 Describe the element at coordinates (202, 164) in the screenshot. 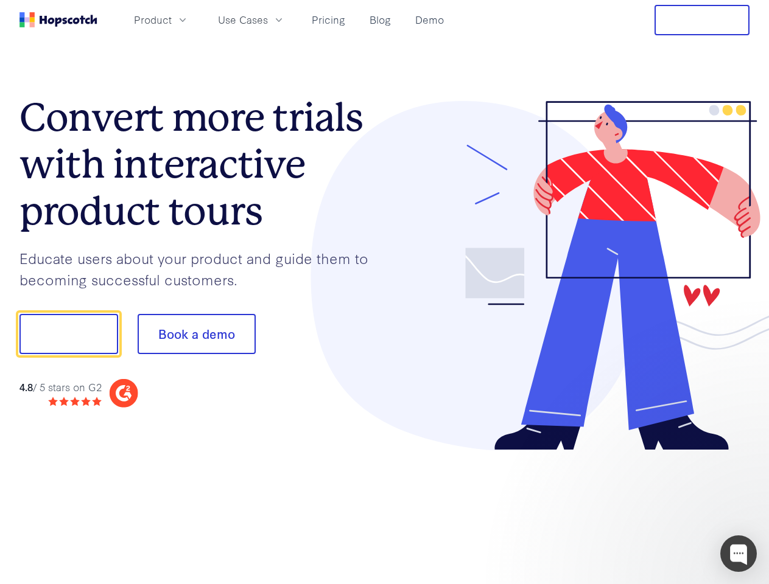

I see `h1: Convert more trials with interactive product tours` at that location.